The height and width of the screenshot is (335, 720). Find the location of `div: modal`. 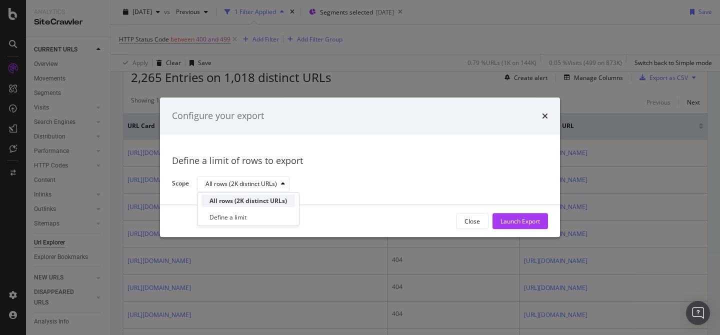

div: modal is located at coordinates (360, 167).